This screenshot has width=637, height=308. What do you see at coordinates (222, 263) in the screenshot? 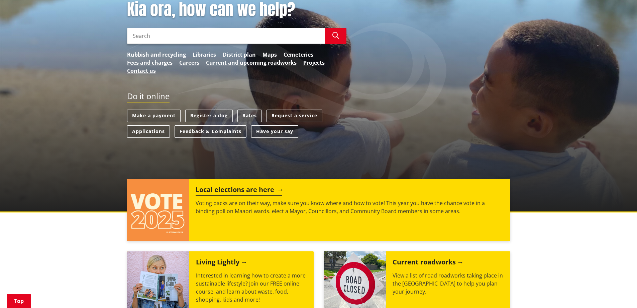
I see `h2: Living Lightly` at bounding box center [222, 263].